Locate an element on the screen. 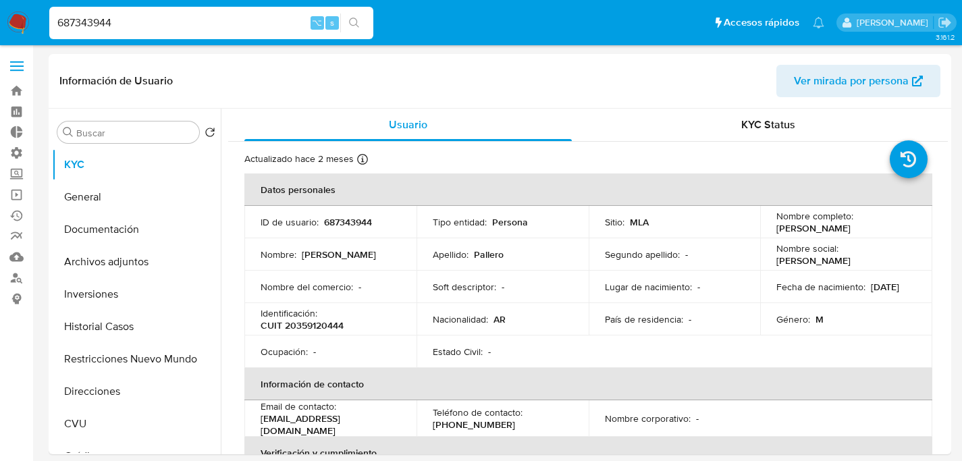 The image size is (962, 461). p: Teléfono de contacto : is located at coordinates (477, 413).